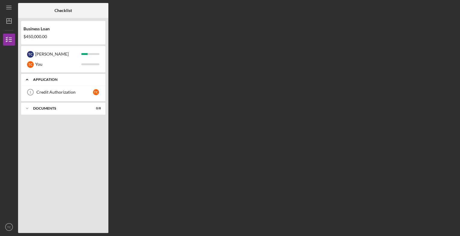  What do you see at coordinates (63, 11) in the screenshot?
I see `b: Checklist` at bounding box center [63, 11].